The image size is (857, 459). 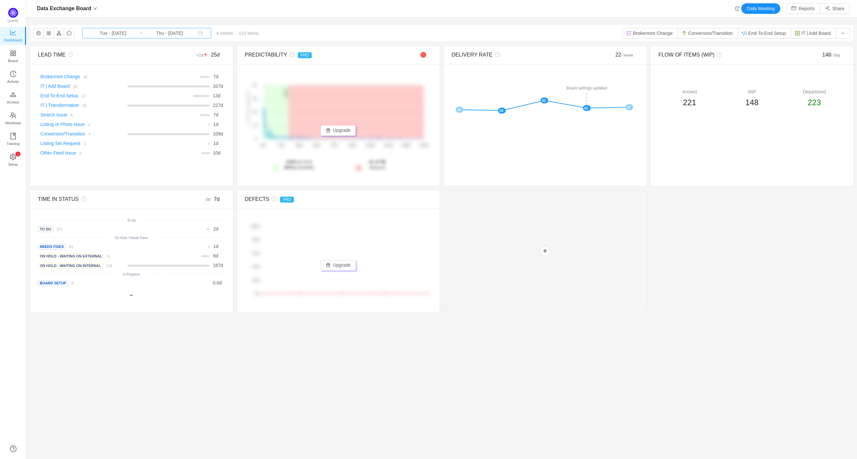 What do you see at coordinates (629, 33) in the screenshot?
I see `img: 10313` at bounding box center [629, 33].